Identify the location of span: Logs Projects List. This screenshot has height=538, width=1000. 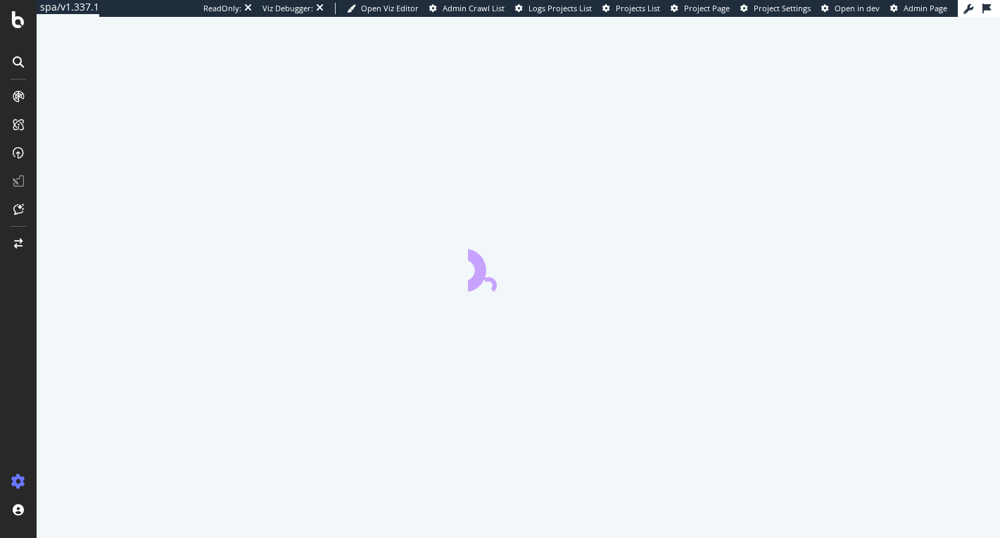
(560, 8).